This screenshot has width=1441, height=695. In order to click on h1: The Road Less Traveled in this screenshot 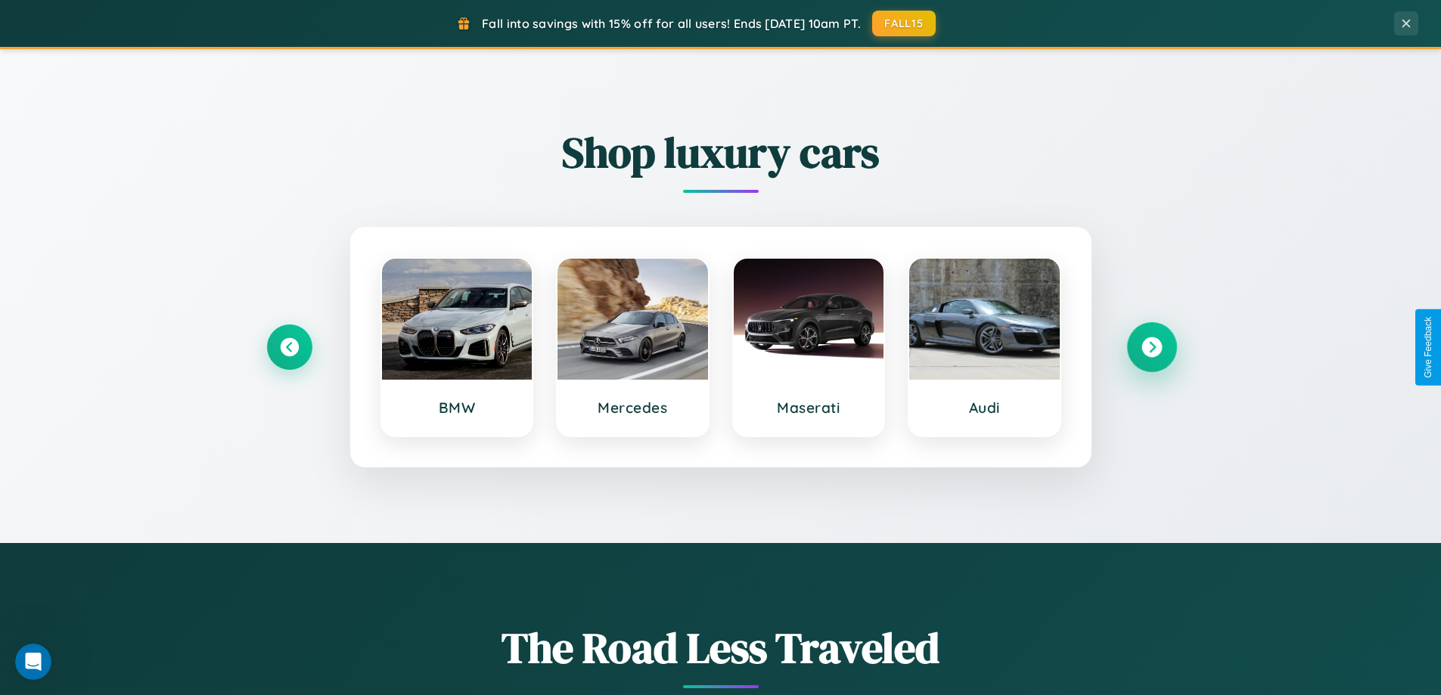, I will do `click(721, 648)`.